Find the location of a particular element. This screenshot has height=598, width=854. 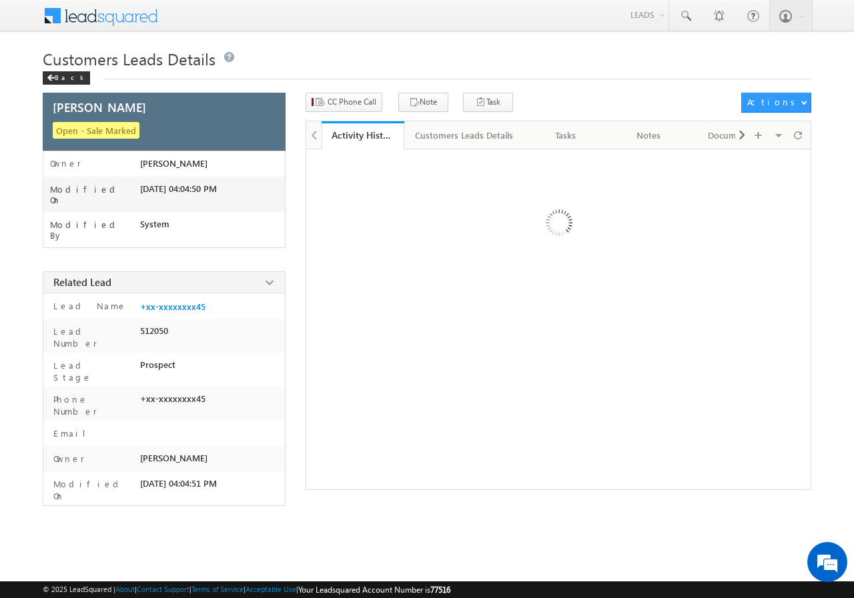

a: Contact Support is located at coordinates (163, 589).